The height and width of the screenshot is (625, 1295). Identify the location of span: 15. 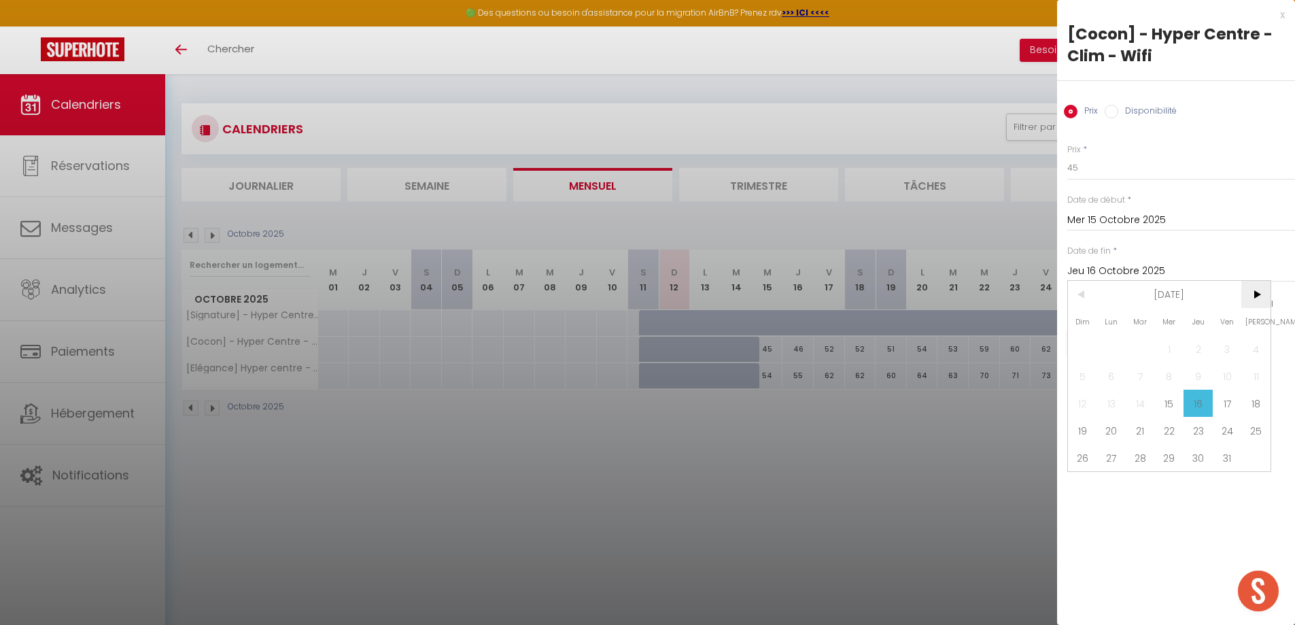
(1169, 403).